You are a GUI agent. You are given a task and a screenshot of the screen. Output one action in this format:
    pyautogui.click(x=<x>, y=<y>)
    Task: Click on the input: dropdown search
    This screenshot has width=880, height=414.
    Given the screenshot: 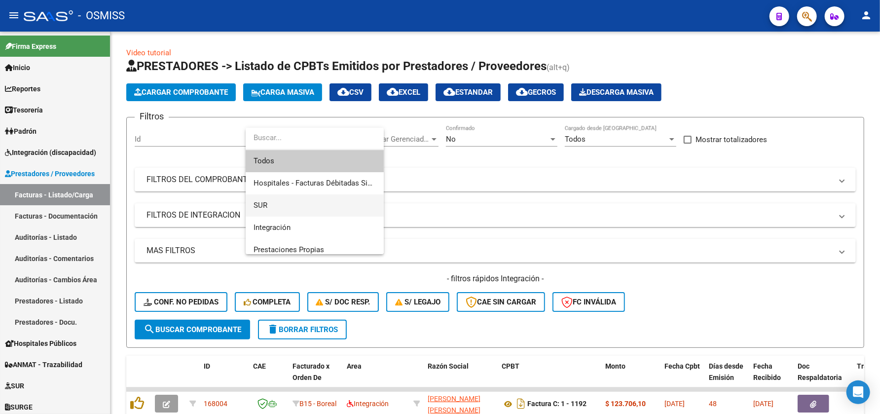 What is the action you would take?
    pyautogui.click(x=315, y=138)
    